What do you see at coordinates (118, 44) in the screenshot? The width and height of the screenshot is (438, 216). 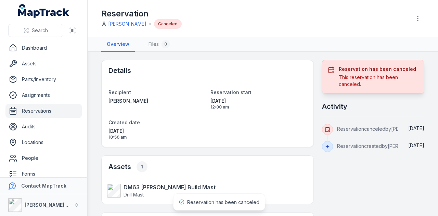 I see `a: Overview` at bounding box center [118, 44].